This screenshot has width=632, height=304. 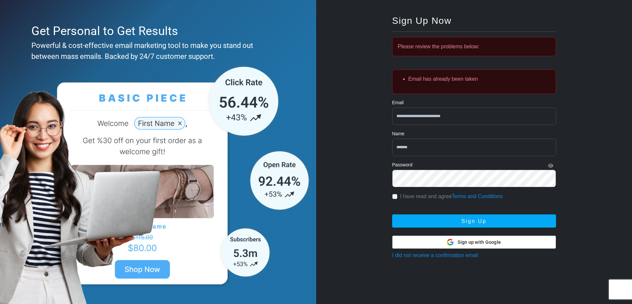 What do you see at coordinates (479, 242) in the screenshot?
I see `span: Sign up with Google` at bounding box center [479, 242].